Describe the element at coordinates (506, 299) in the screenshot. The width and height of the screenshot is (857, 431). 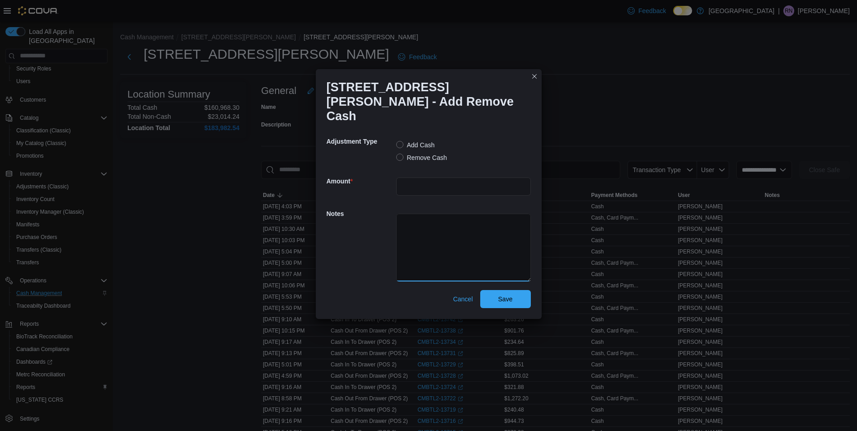
I see `span: Save` at that location.